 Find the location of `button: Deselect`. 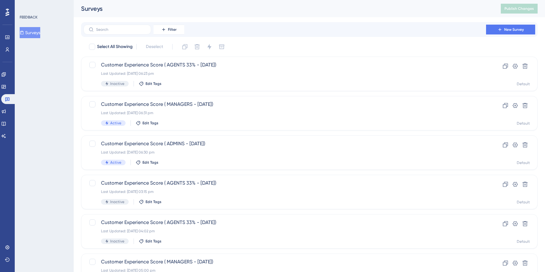

button: Deselect is located at coordinates (155, 47).